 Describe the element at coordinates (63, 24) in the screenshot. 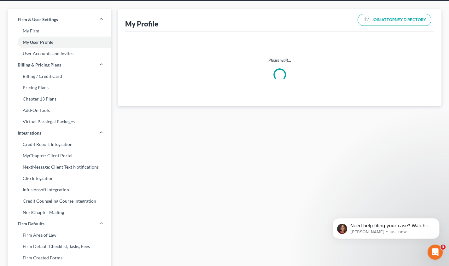

I see `div: message notification from Katie, Just now. Need help filing your case? Watch this video! Still ne...` at that location.